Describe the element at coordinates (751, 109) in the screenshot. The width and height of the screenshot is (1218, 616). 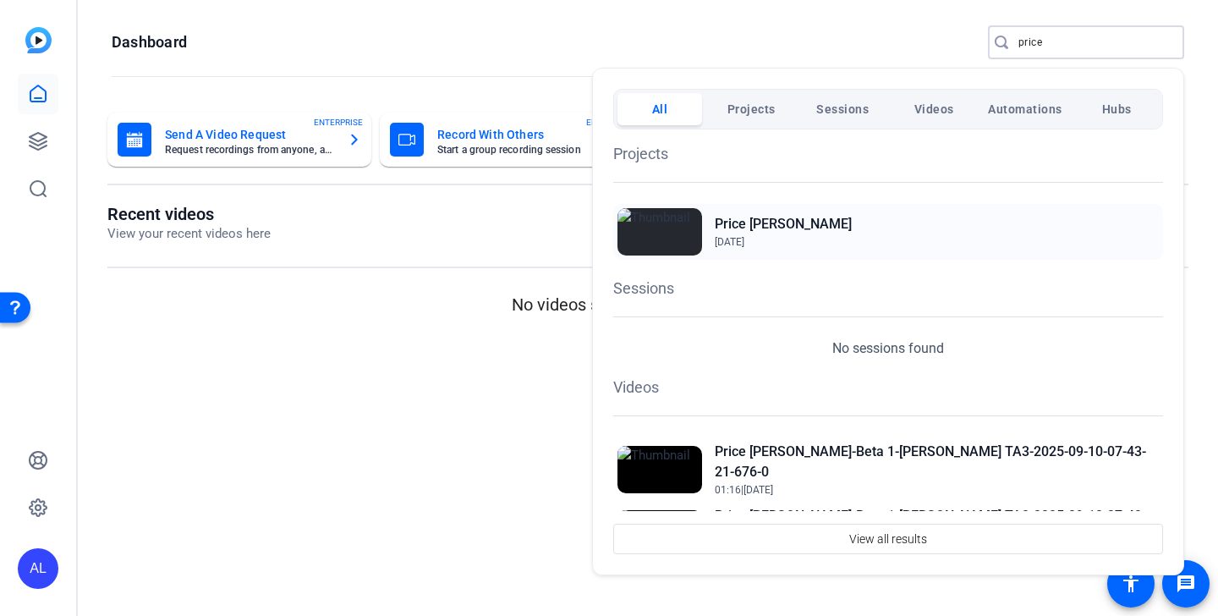
I see `span: Projects` at that location.